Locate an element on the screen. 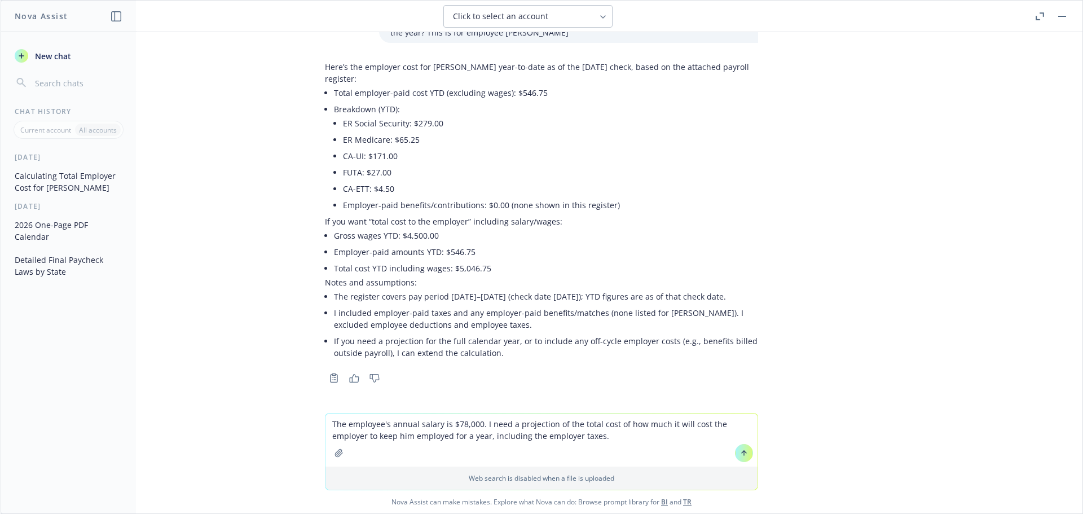 This screenshot has width=1083, height=514. li: ER Medicare: $65.25 is located at coordinates (551, 139).